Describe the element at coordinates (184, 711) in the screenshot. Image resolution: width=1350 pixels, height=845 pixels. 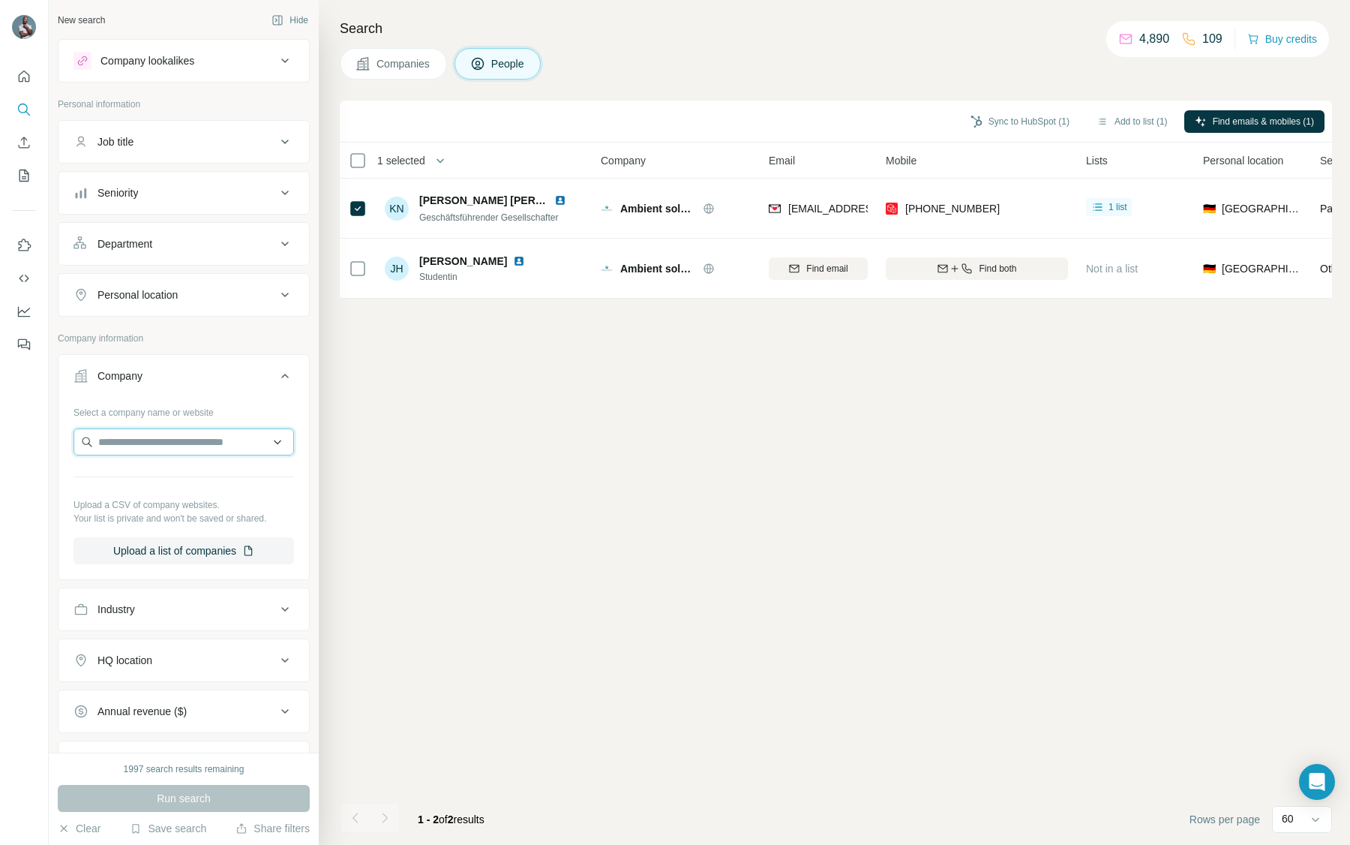
I see `button: Annual revenue ($)` at that location.